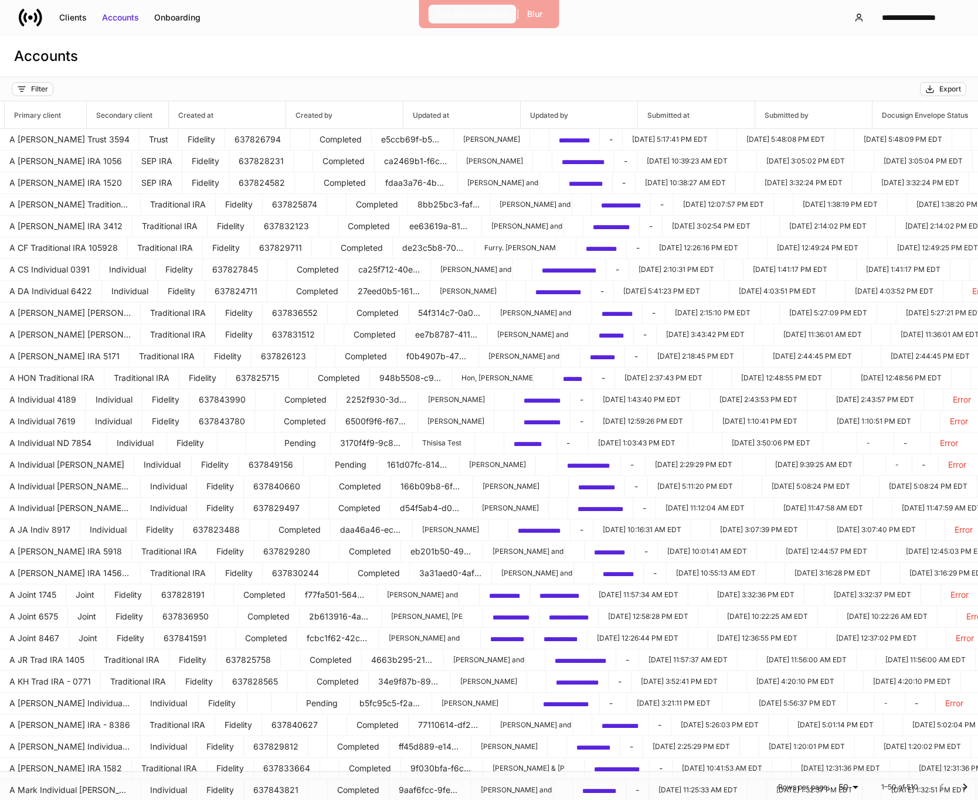  I want to click on td: 2025-09-18T21:17:41.139Z, so click(670, 139).